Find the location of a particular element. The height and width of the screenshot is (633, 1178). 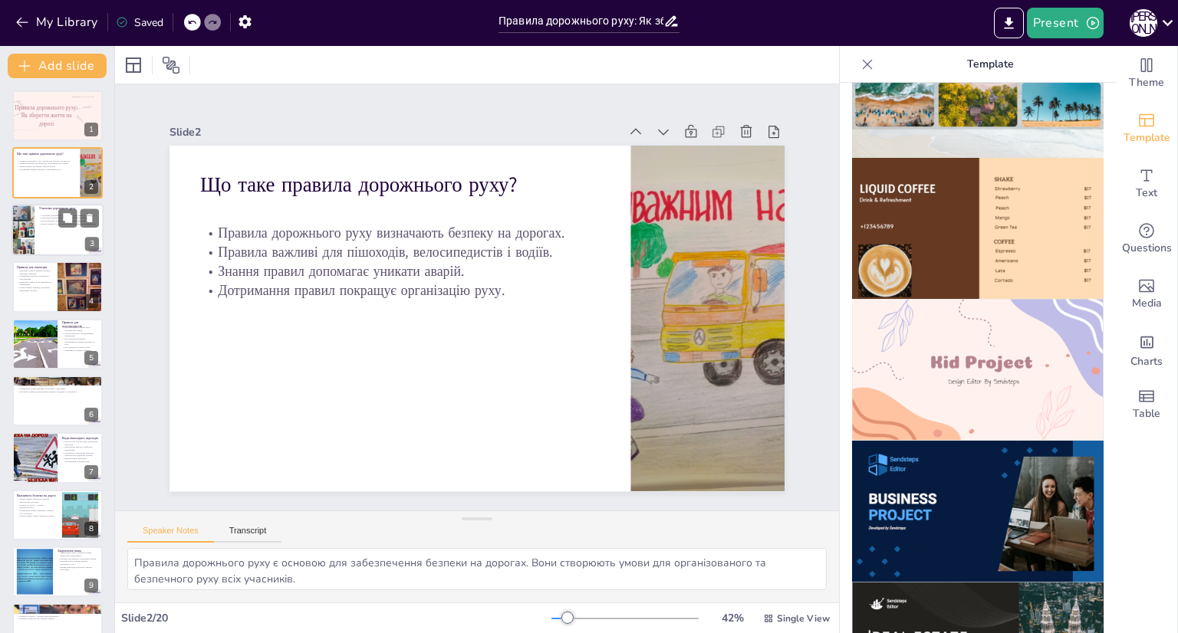

input: Insert title is located at coordinates (581, 21).